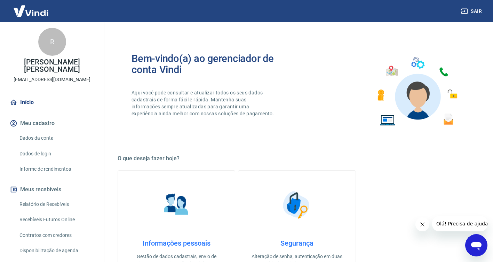 The height and width of the screenshot is (262, 493). Describe the element at coordinates (214, 64) in the screenshot. I see `h2: Bem-vindo(a) ao gerenciador de conta Vindi` at that location.